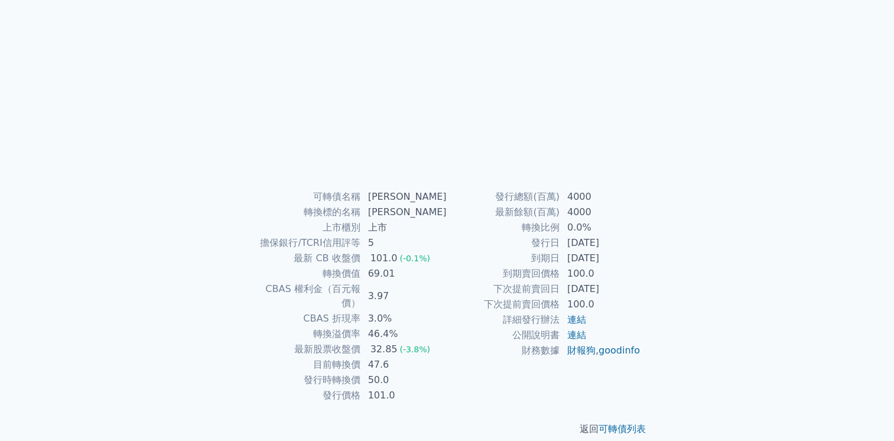 Image resolution: width=894 pixels, height=441 pixels. Describe the element at coordinates (307, 274) in the screenshot. I see `td: 轉換價值` at that location.